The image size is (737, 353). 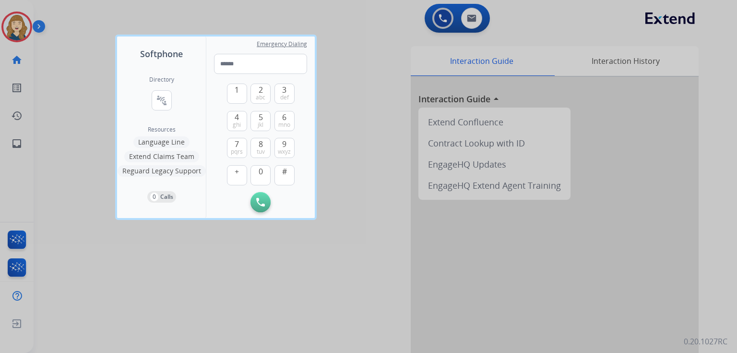 What do you see at coordinates (154, 197) in the screenshot?
I see `p: 0` at bounding box center [154, 197].